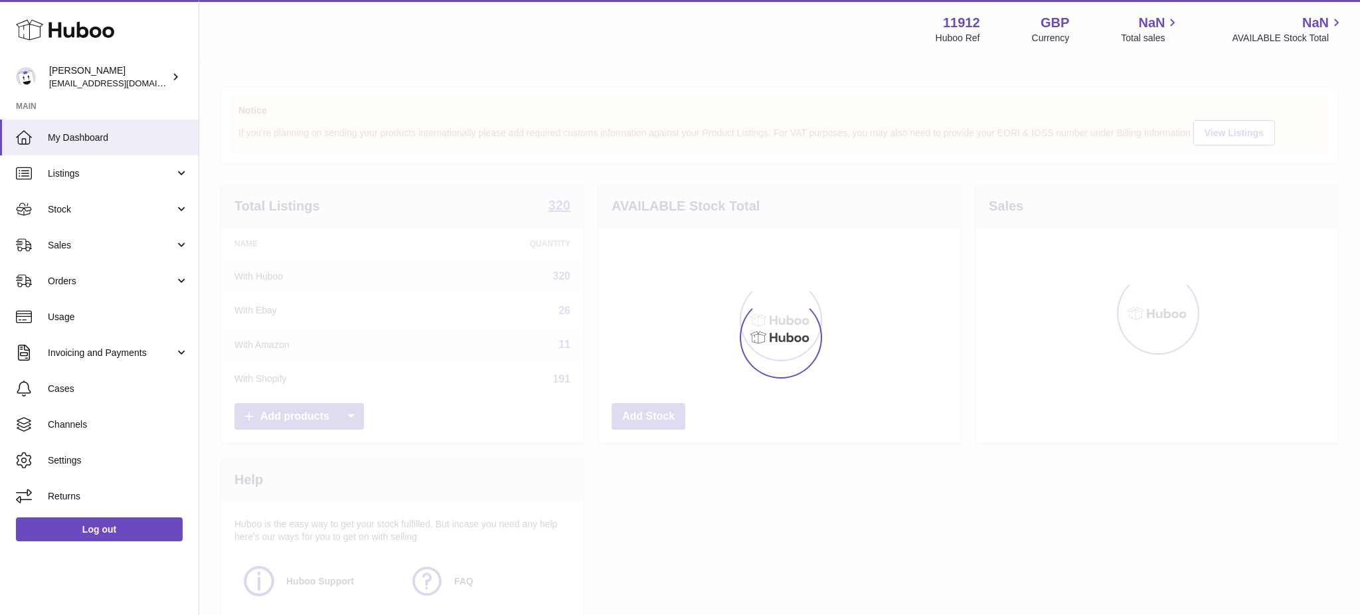 The width and height of the screenshot is (1360, 615). I want to click on strong: 11912, so click(961, 23).